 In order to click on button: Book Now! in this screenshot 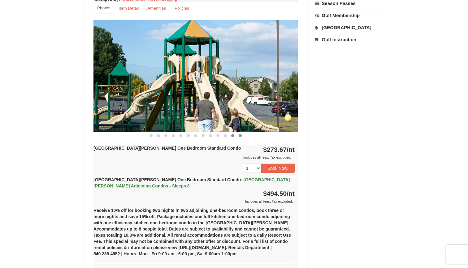, I will do `click(278, 168)`.